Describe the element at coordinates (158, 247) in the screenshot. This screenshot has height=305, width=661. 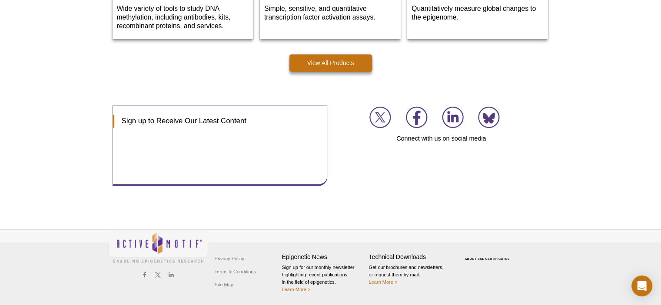
I see `img: Active Motif,` at that location.